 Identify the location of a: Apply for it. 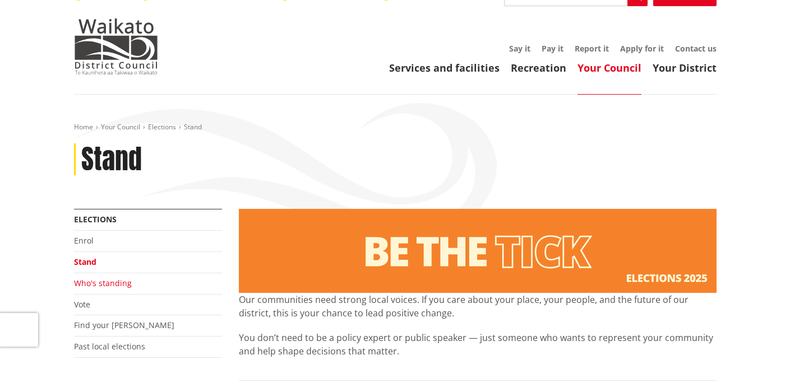
(642, 48).